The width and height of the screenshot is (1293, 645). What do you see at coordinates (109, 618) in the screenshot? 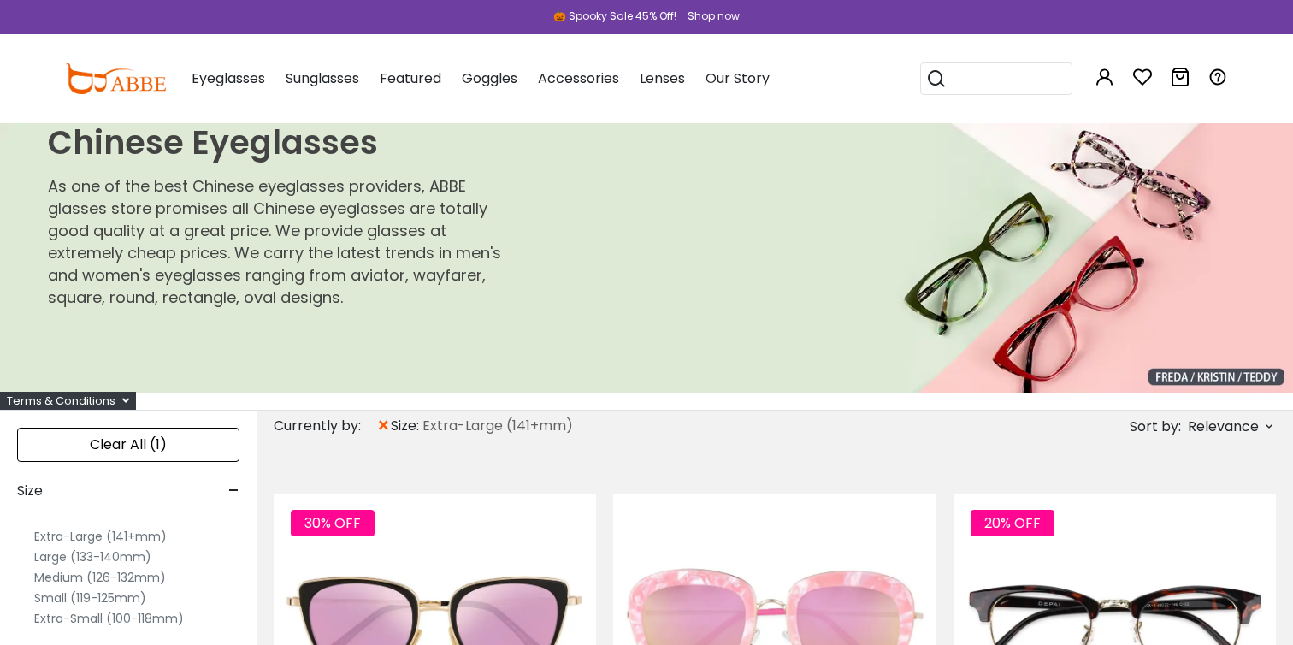
I see `label: Extra-Small (100-118mm)` at bounding box center [109, 618].